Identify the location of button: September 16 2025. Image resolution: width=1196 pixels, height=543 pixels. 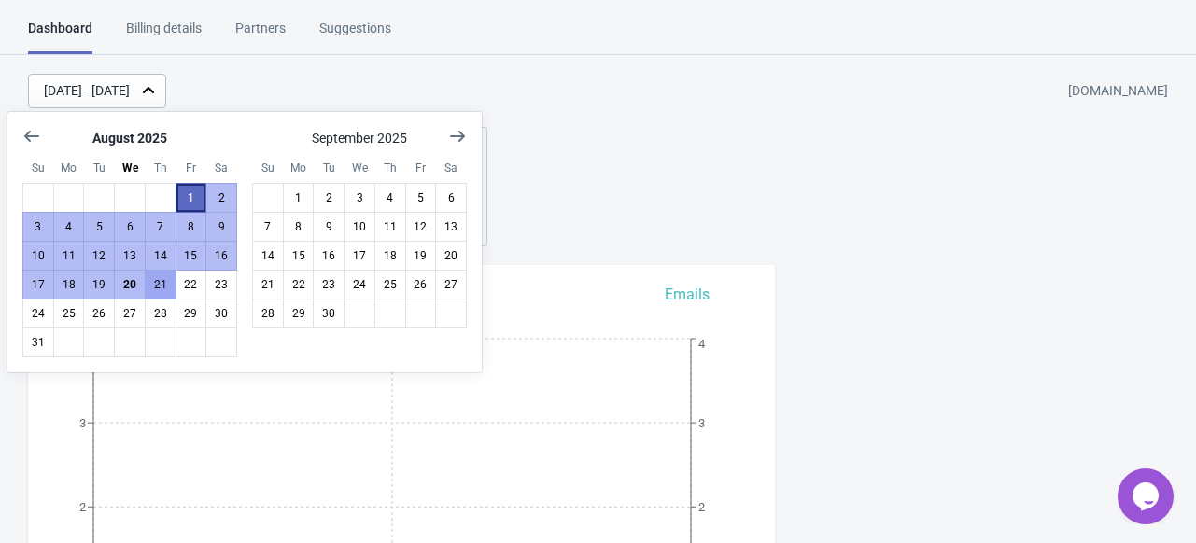
(329, 256).